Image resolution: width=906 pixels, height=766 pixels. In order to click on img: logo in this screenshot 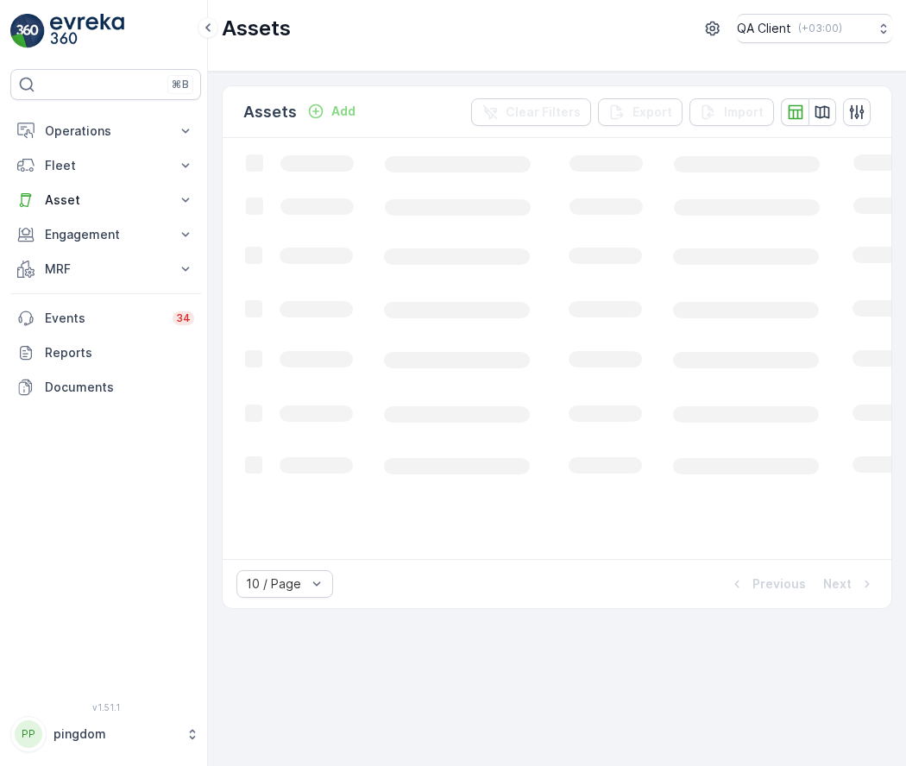, I will do `click(28, 31)`.